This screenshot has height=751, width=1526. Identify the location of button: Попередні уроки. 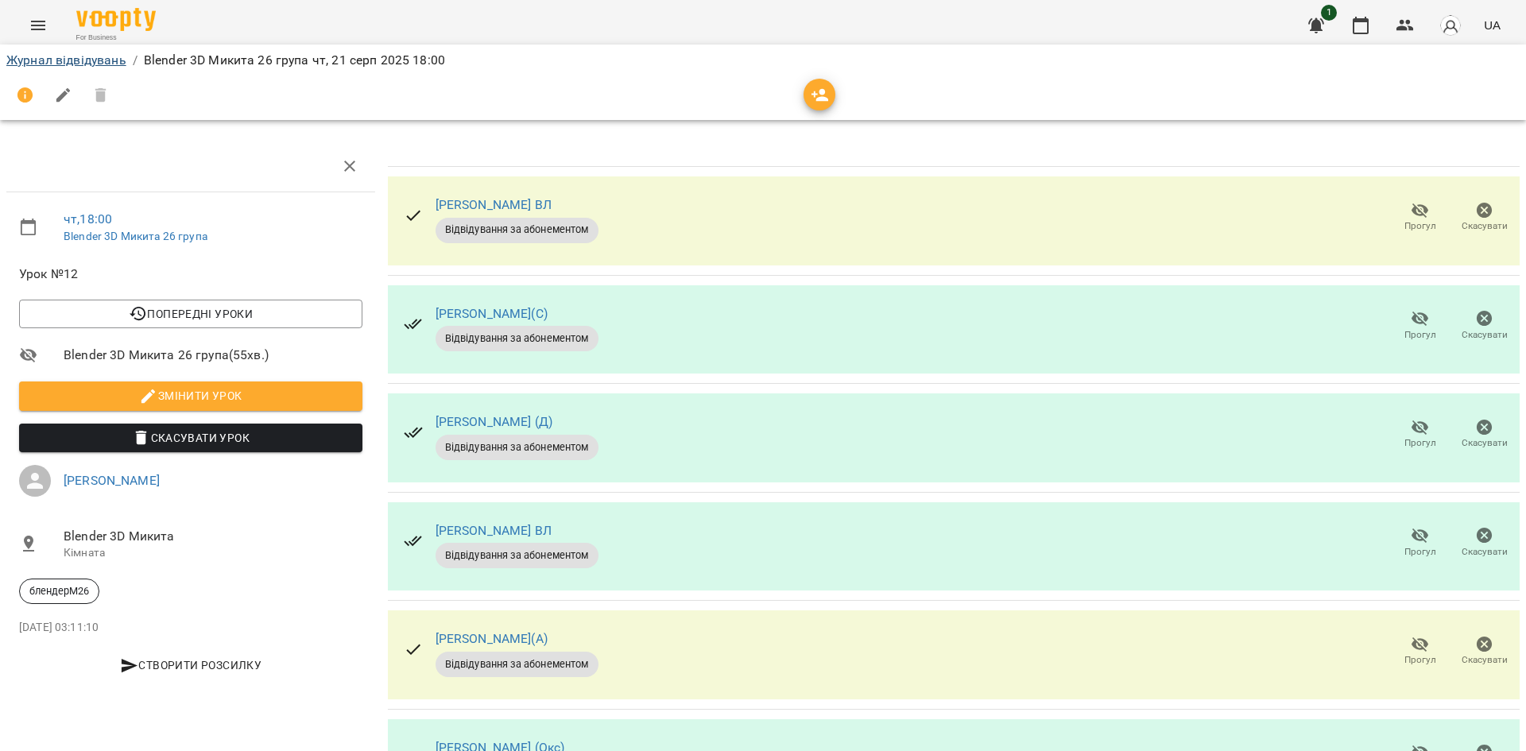
(191, 314).